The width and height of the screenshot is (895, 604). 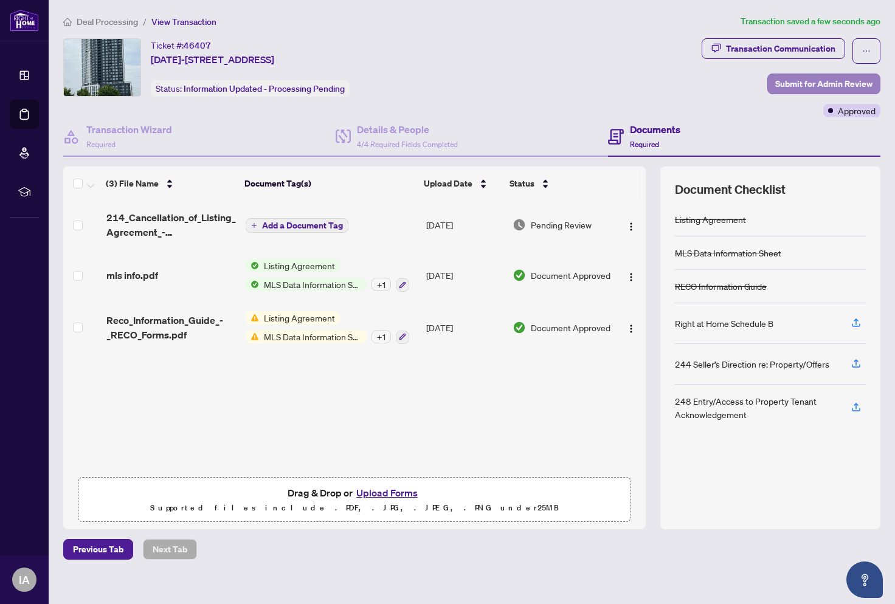 What do you see at coordinates (811, 21) in the screenshot?
I see `article: Transaction saved a few seconds ago` at bounding box center [811, 21].